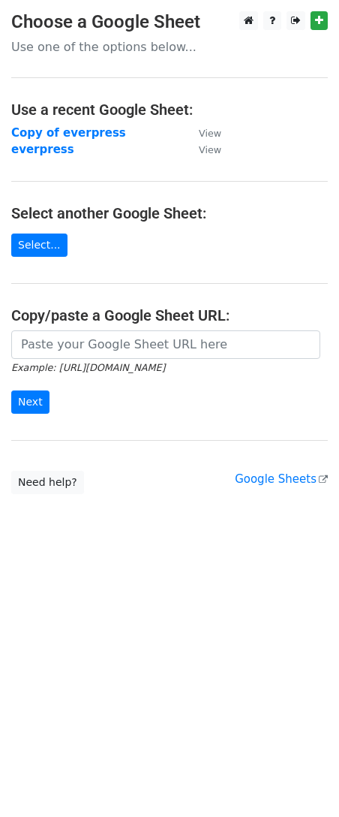 Image resolution: width=339 pixels, height=817 pixels. What do you see at coordinates (170, 110) in the screenshot?
I see `h4: Use a recent Google Sheet:` at bounding box center [170, 110].